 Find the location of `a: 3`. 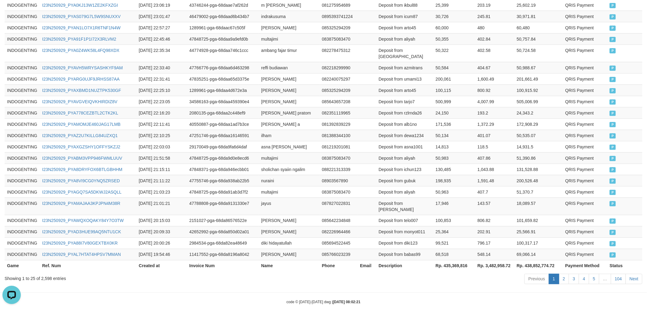

a: 3 is located at coordinates (574, 279).